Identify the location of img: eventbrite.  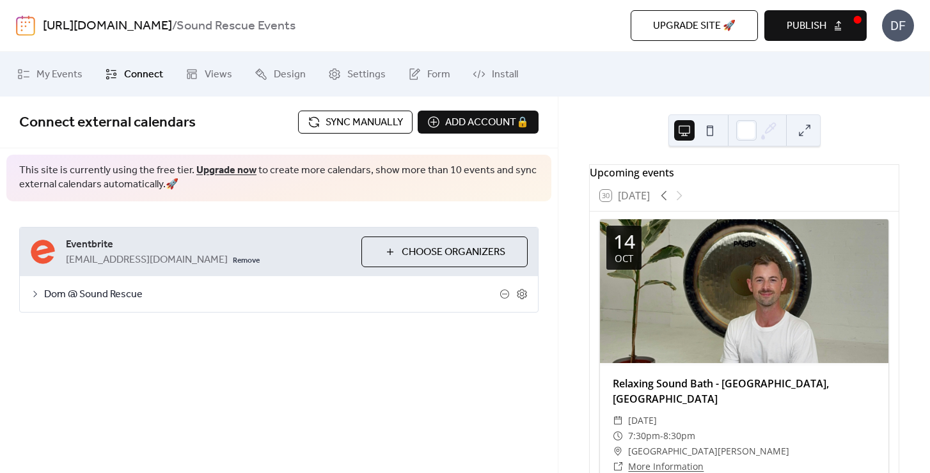
(43, 252).